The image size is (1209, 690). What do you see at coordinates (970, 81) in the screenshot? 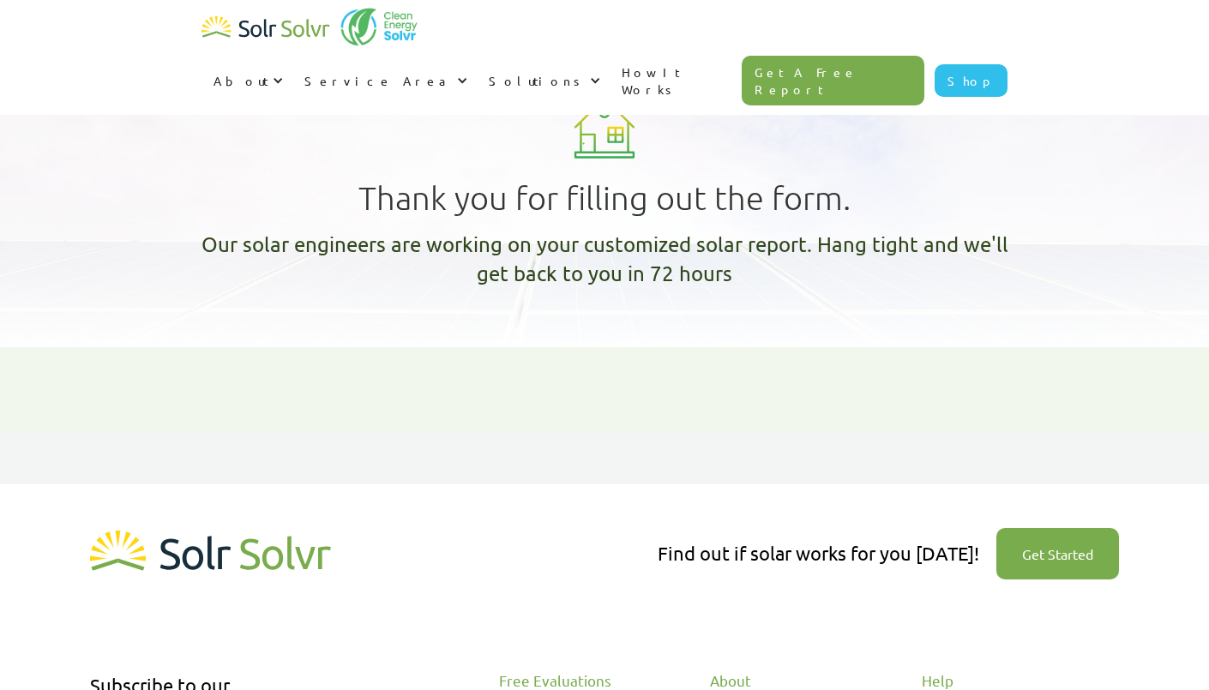
I see `a: Shop` at bounding box center [970, 81].